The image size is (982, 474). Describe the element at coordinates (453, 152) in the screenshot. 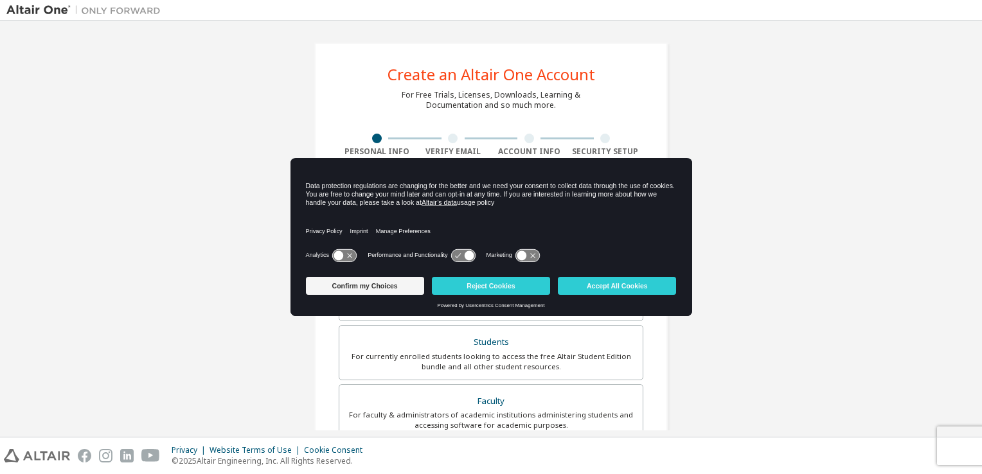

I see `div: Verify Email` at that location.